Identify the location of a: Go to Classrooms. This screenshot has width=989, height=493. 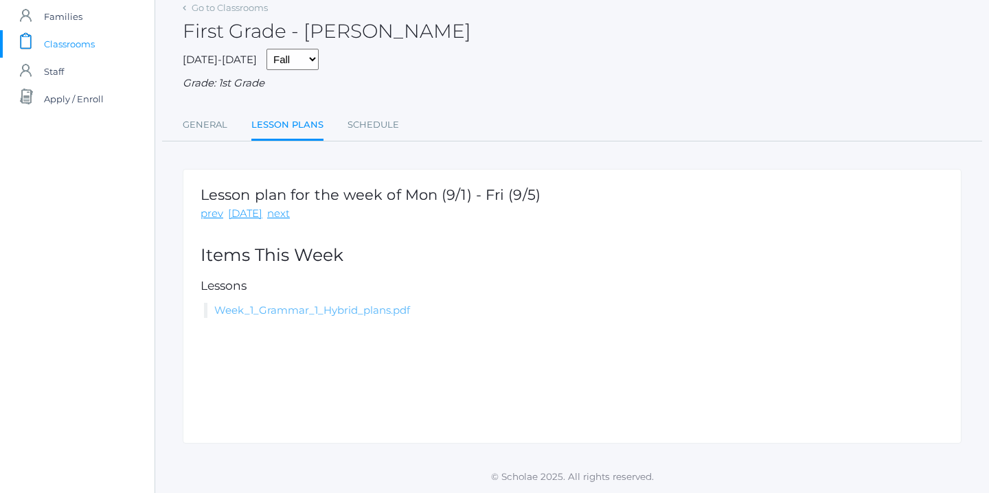
(229, 8).